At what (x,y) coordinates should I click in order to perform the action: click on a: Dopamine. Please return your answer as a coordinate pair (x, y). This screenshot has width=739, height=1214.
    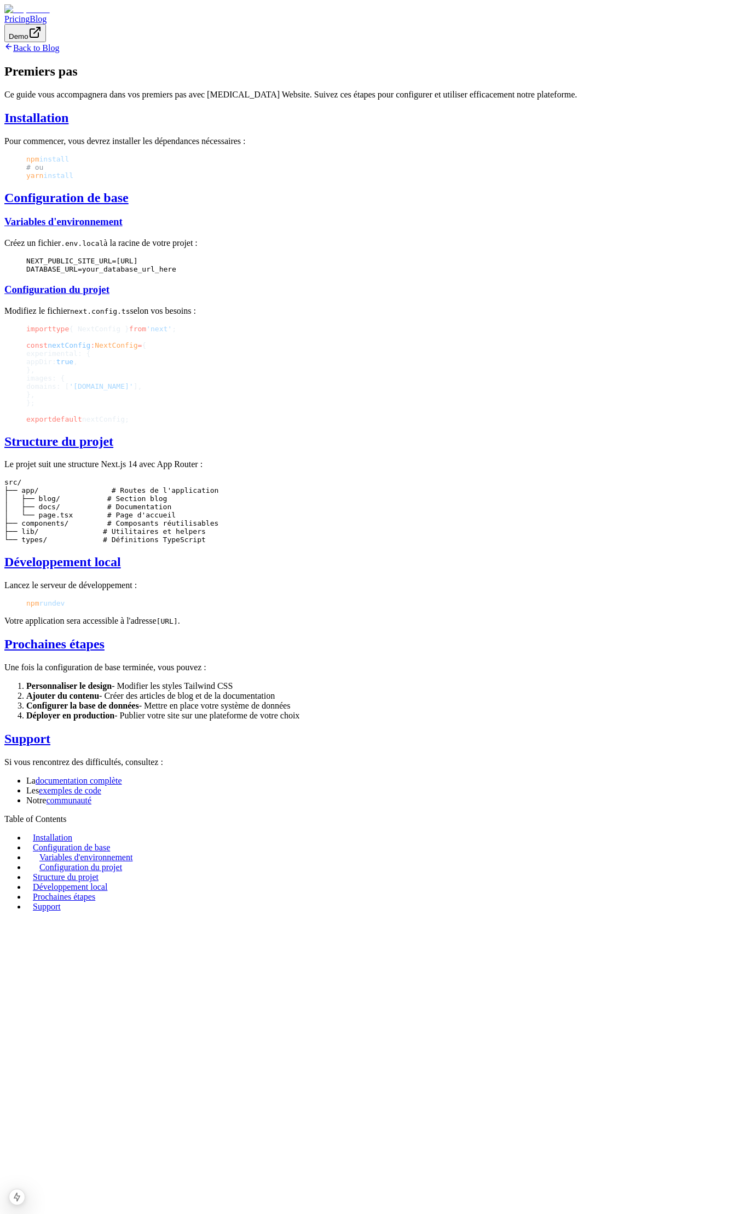
    Looking at the image, I should click on (370, 9).